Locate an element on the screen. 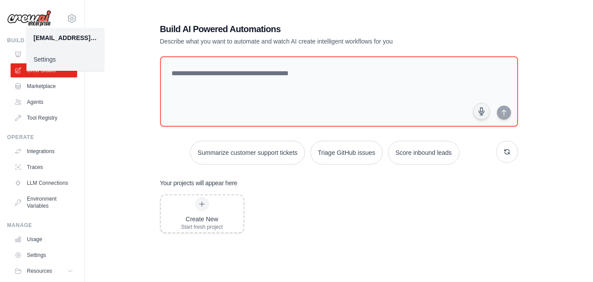 The width and height of the screenshot is (593, 282). h3: Your projects will appear here is located at coordinates (199, 183).